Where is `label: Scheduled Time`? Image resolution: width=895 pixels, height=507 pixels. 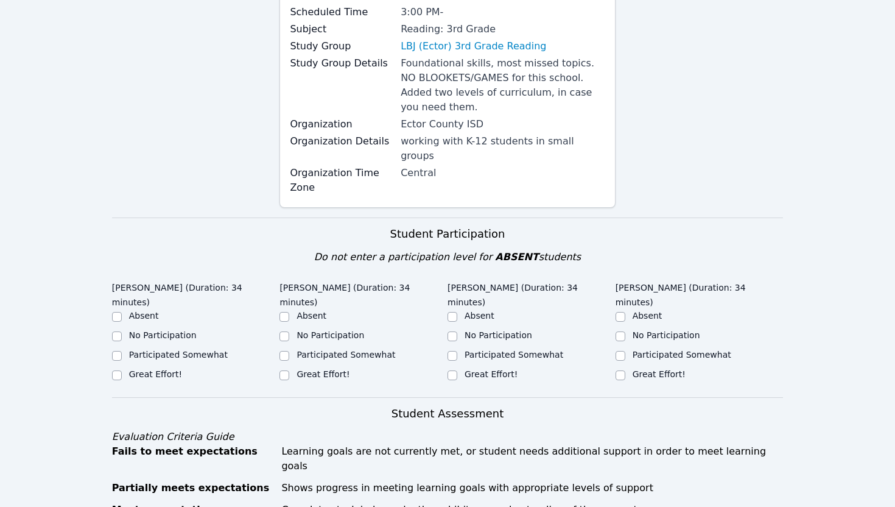
label: Scheduled Time is located at coordinates (342, 12).